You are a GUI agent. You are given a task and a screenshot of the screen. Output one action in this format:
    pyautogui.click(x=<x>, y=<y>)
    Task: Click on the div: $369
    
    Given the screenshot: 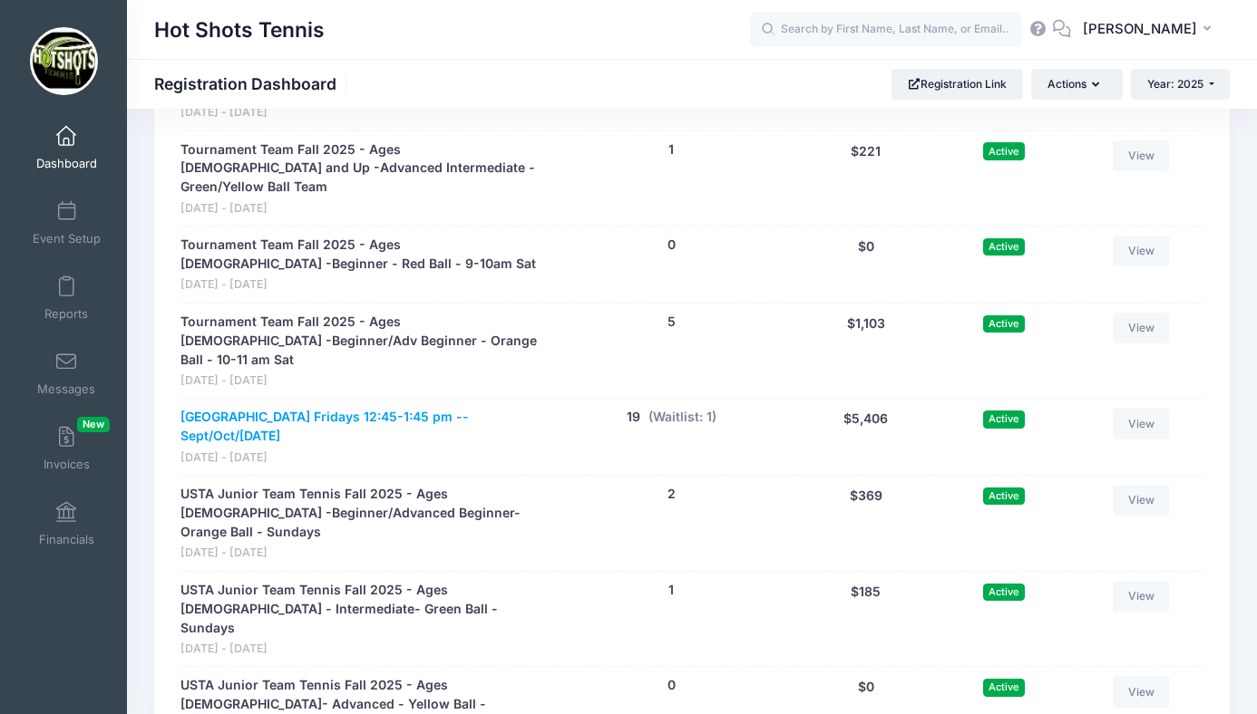 What is the action you would take?
    pyautogui.click(x=866, y=523)
    